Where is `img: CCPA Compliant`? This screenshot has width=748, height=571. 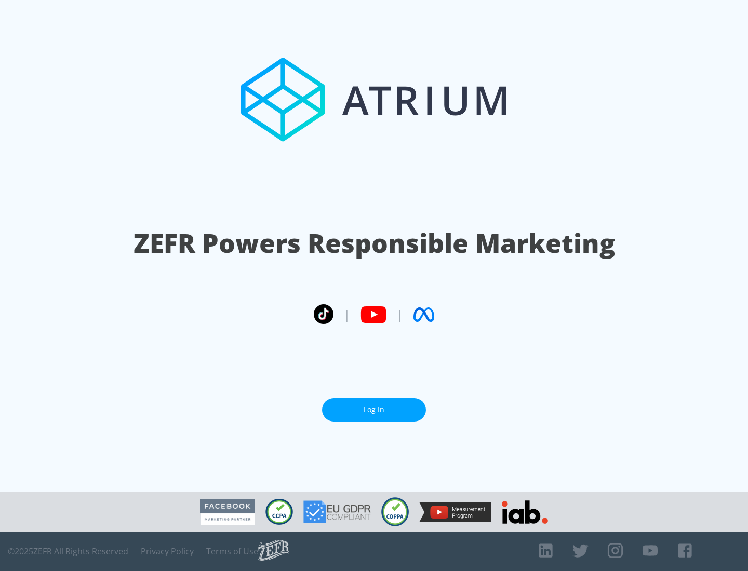
img: CCPA Compliant is located at coordinates (279, 512).